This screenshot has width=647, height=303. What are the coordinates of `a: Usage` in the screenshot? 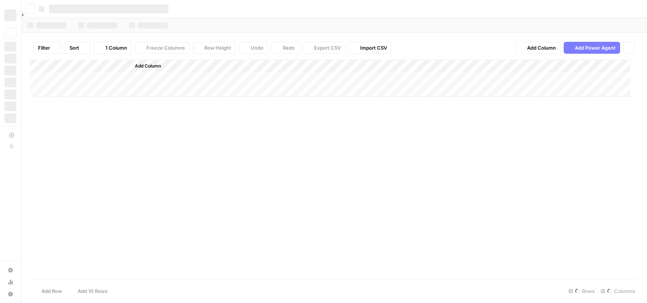 It's located at (10, 283).